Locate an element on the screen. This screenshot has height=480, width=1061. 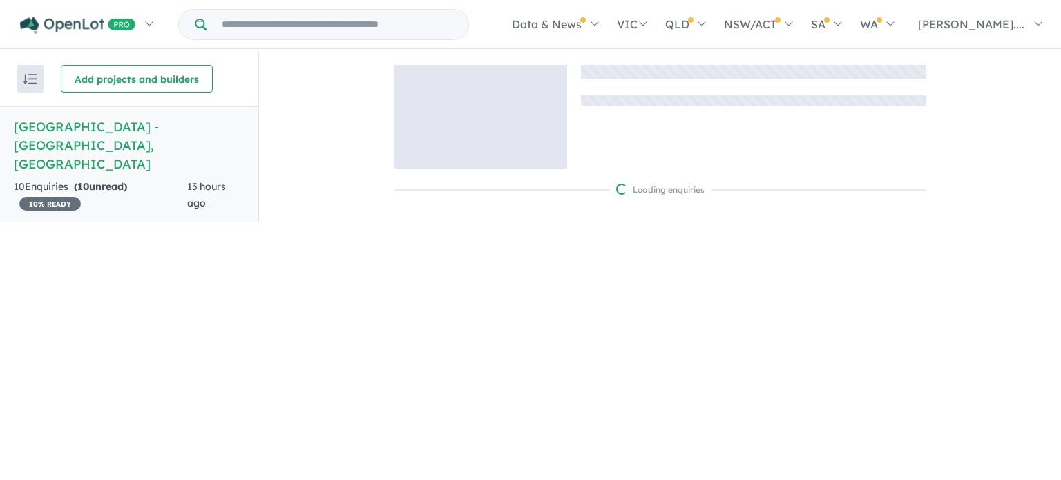
div: Loading enquiries is located at coordinates (660, 190).